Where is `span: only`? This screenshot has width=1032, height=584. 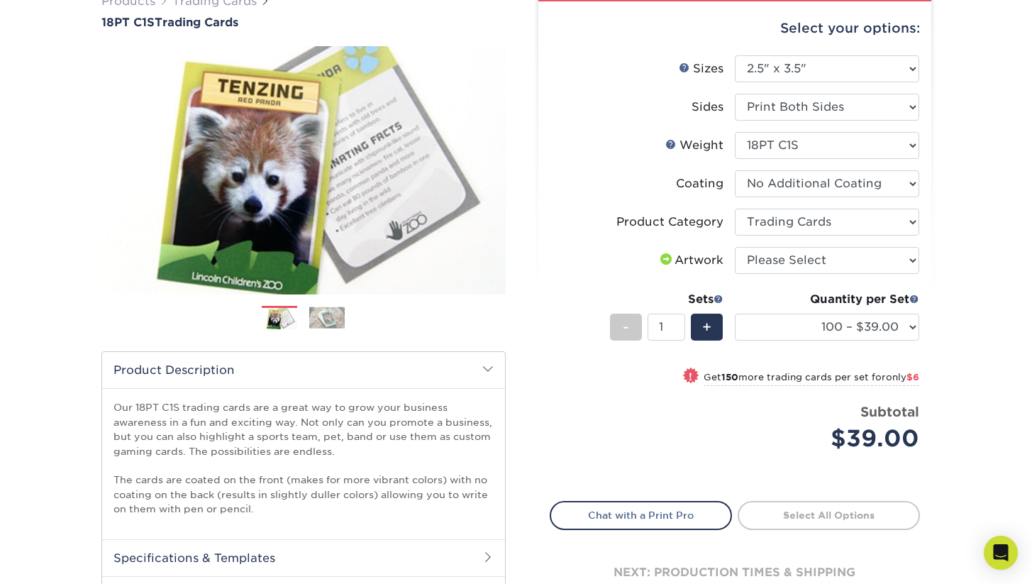
span: only is located at coordinates (902, 377).